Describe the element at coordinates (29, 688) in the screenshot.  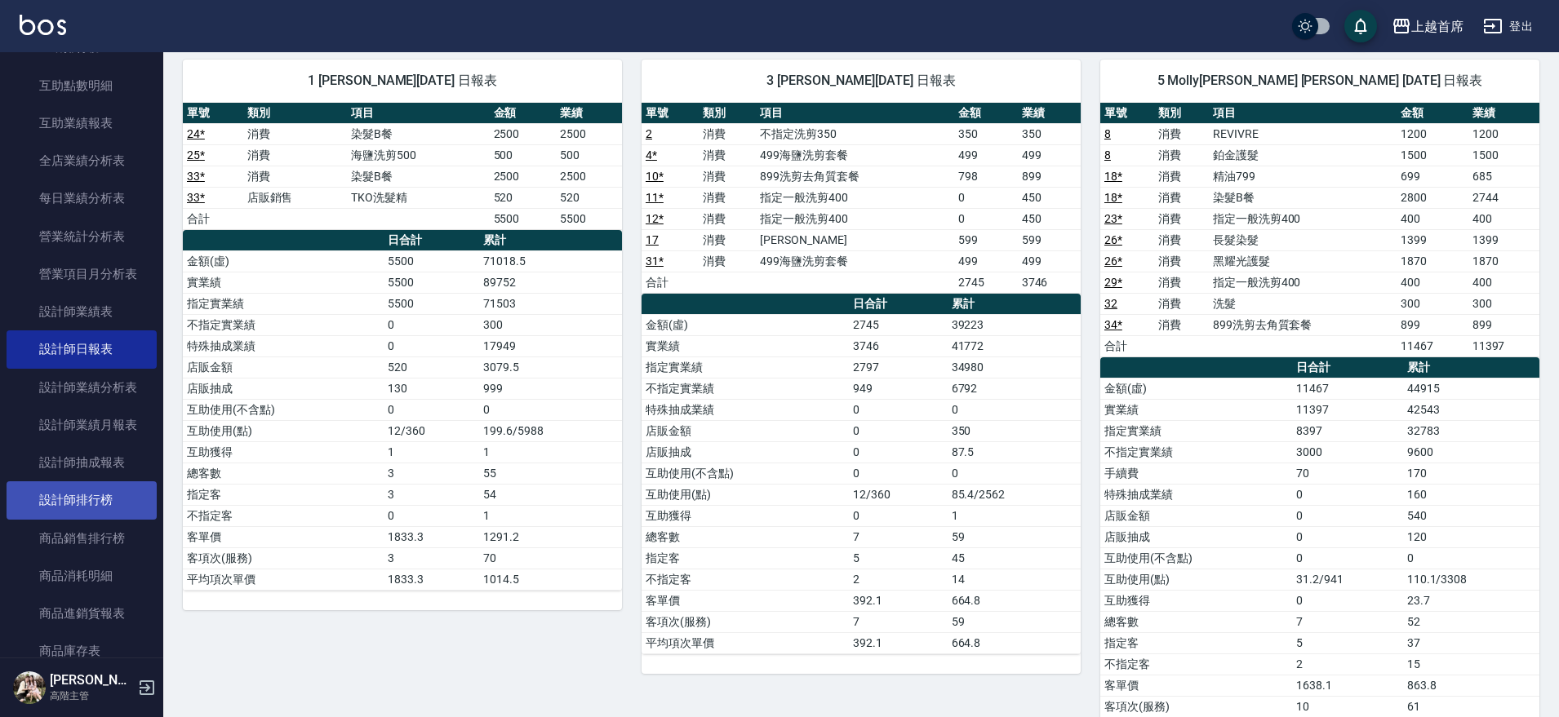
I see `img: Person` at that location.